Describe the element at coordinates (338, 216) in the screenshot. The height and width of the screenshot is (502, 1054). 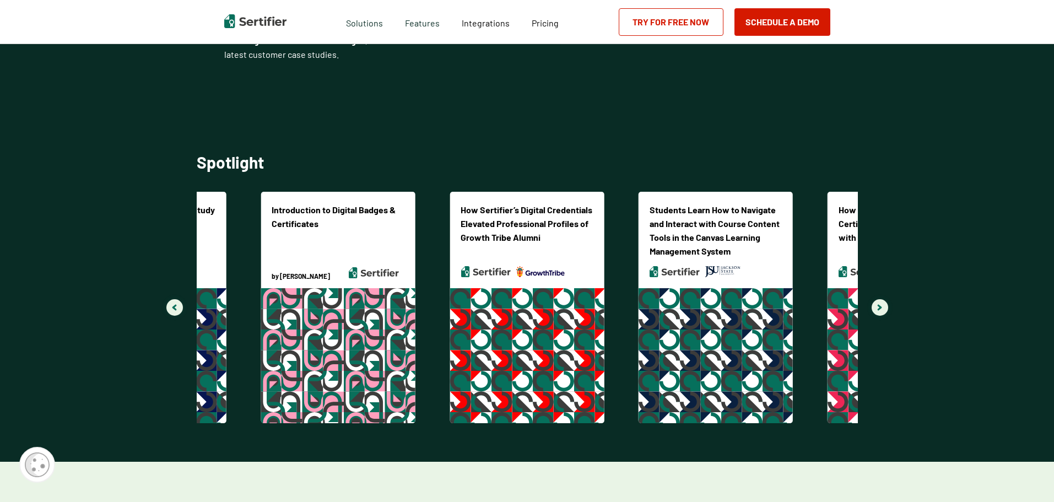
I see `p: Introduction to Digital Badges & Certificates` at that location.